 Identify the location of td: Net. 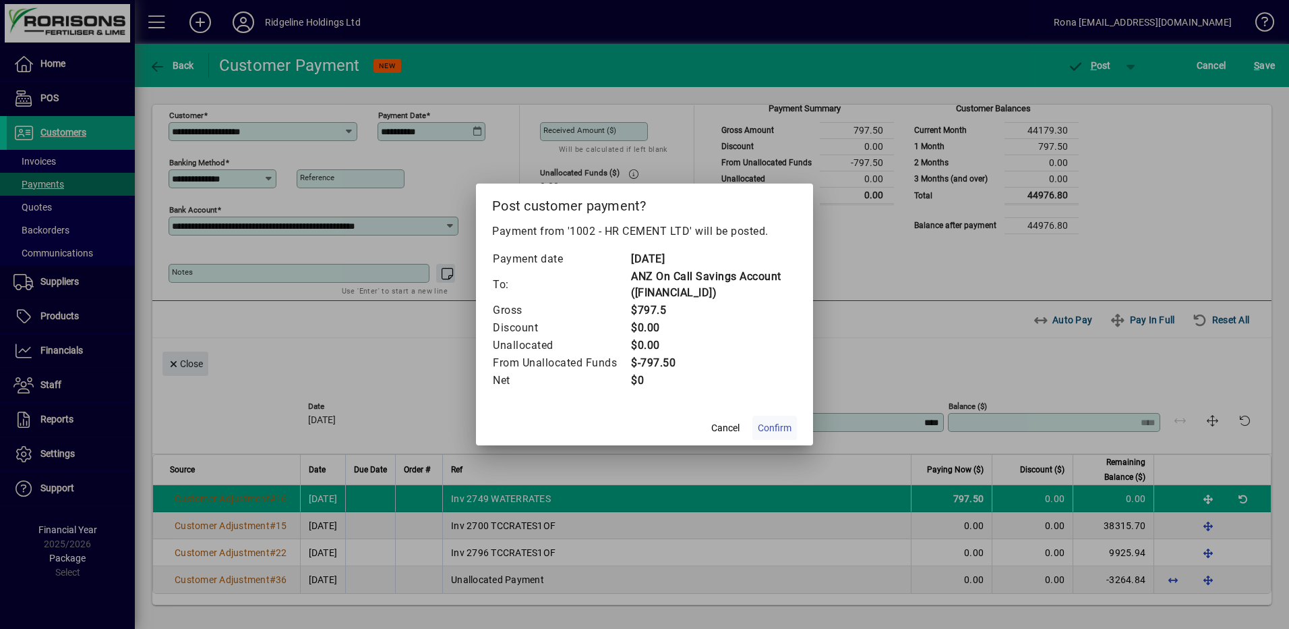
(561, 380).